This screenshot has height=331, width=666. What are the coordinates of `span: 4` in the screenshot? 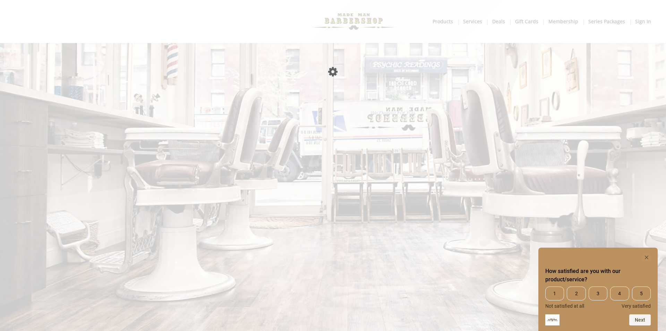 It's located at (620, 293).